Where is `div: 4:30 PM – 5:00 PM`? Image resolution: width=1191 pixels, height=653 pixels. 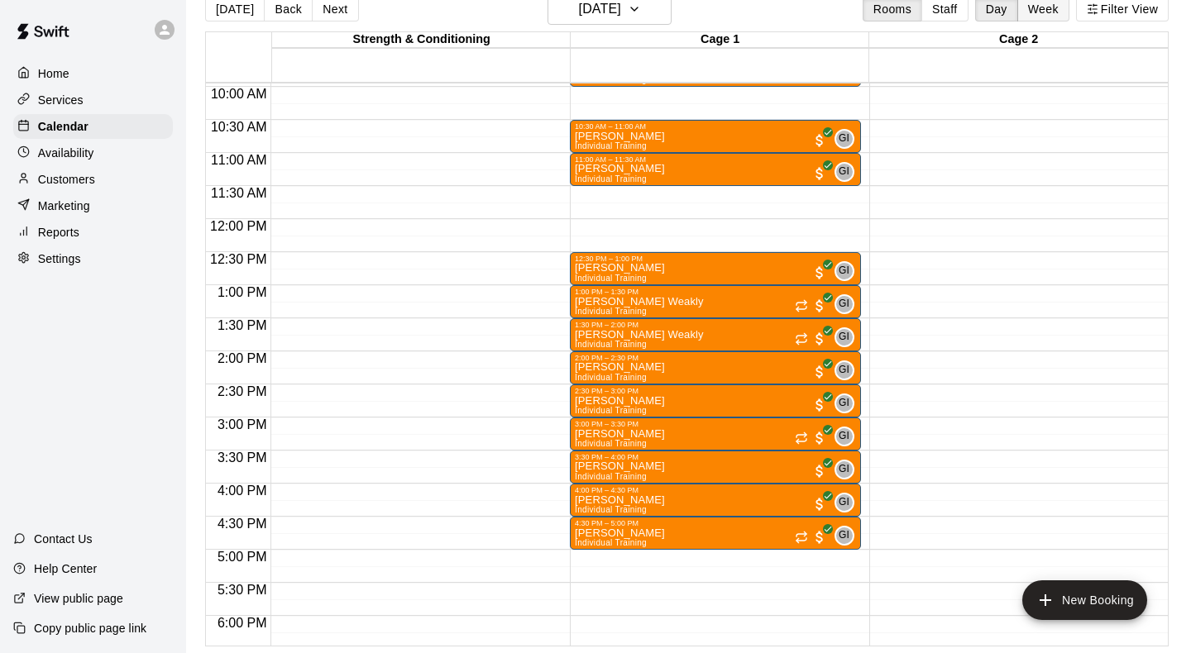
div: 4:30 PM – 5:00 PM is located at coordinates (715, 524).